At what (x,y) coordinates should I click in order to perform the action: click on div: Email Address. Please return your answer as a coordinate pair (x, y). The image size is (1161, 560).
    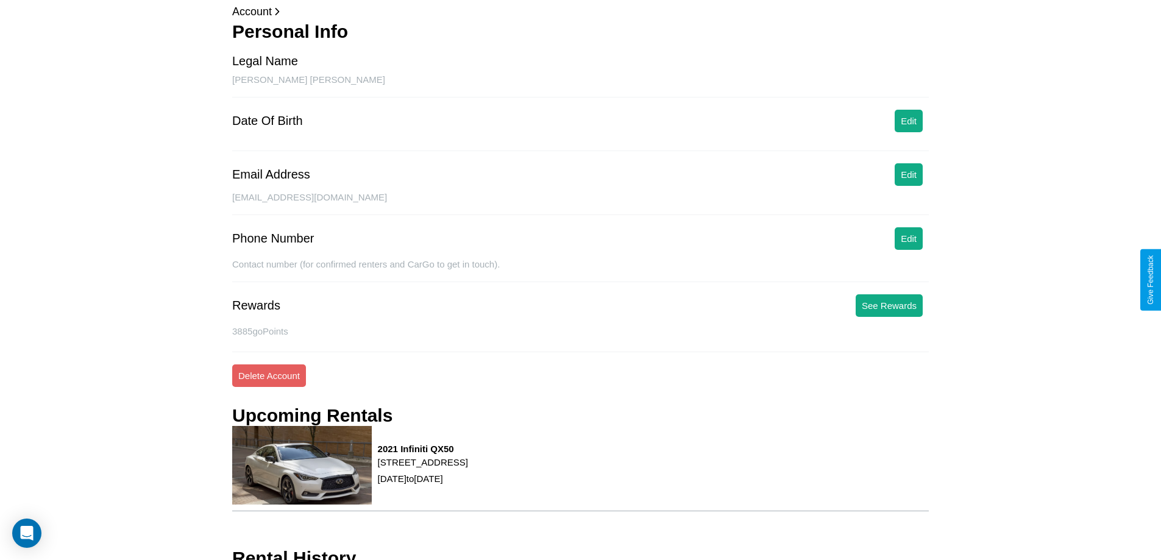
    Looking at the image, I should click on (271, 174).